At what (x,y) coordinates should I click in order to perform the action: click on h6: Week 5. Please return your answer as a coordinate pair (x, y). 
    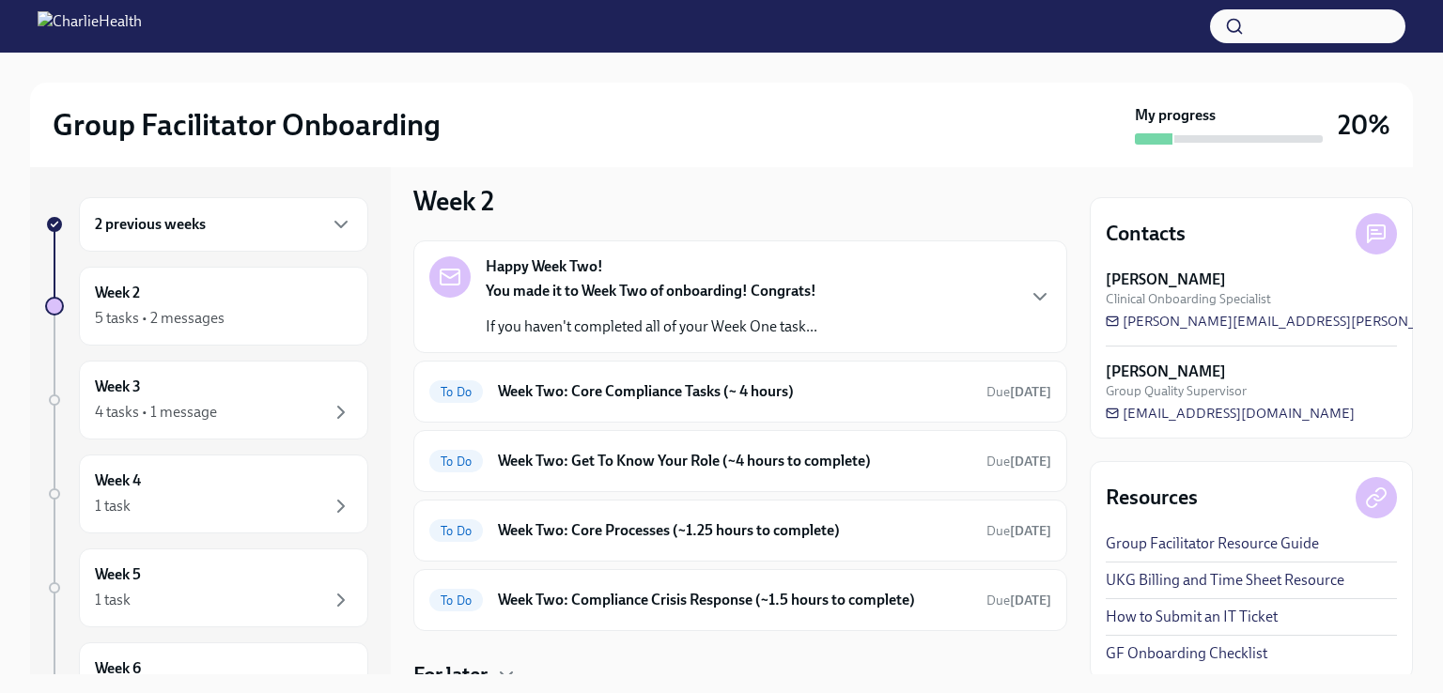
    Looking at the image, I should click on (117, 575).